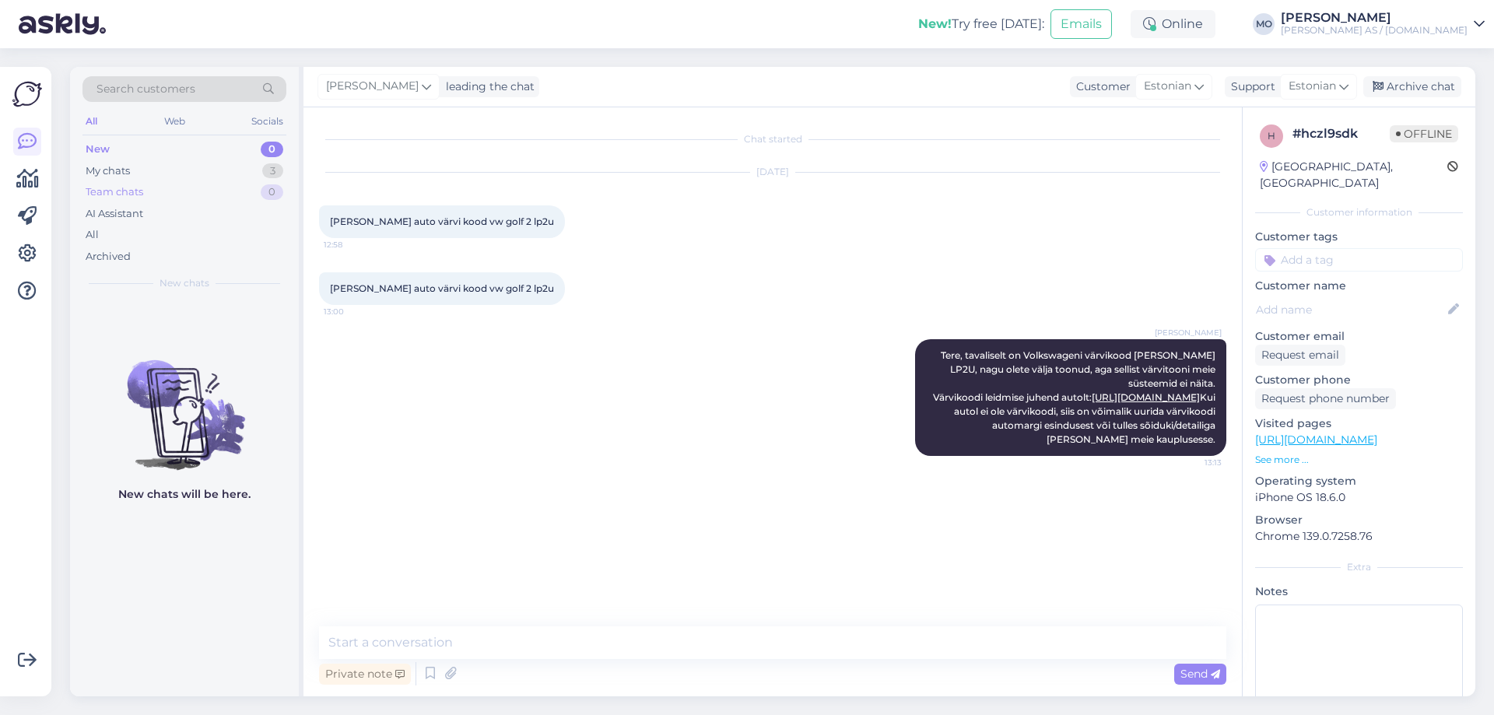 This screenshot has height=715, width=1494. Describe the element at coordinates (1358, 260) in the screenshot. I see `input: Add a tag` at that location.